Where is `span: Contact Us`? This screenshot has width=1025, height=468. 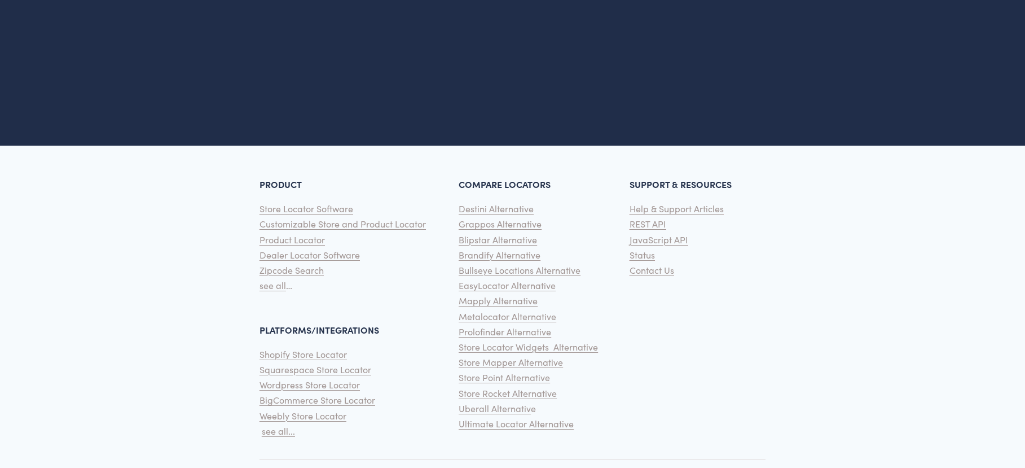
span: Contact Us is located at coordinates (651, 270).